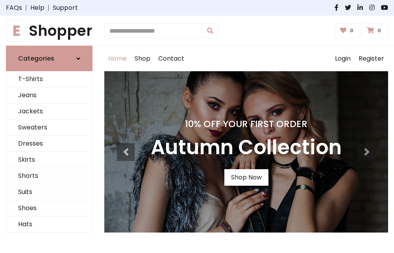  What do you see at coordinates (49, 176) in the screenshot?
I see `a: Shorts` at bounding box center [49, 176].